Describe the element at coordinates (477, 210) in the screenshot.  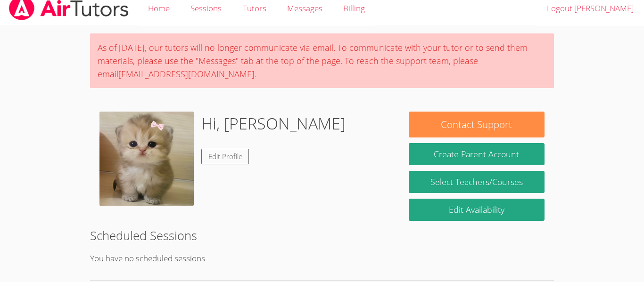
I see `a: Edit Availability` at that location.